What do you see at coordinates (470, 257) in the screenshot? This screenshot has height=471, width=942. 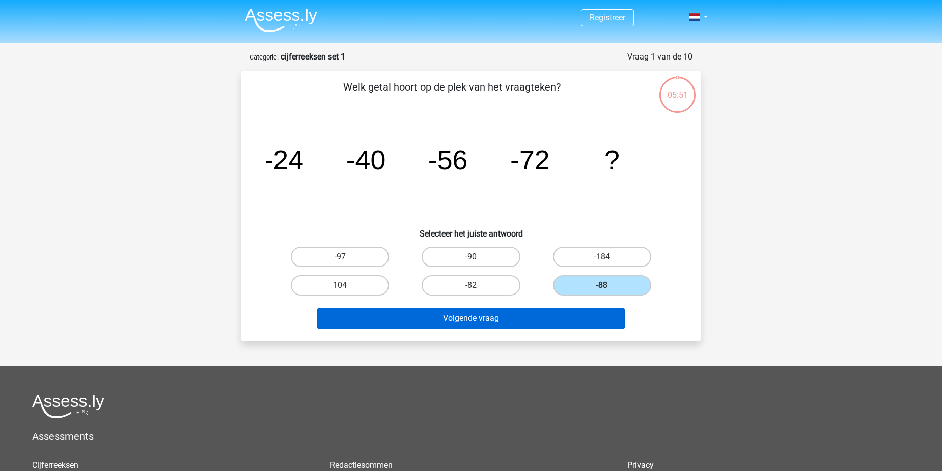 I see `label: -90` at bounding box center [470, 257].